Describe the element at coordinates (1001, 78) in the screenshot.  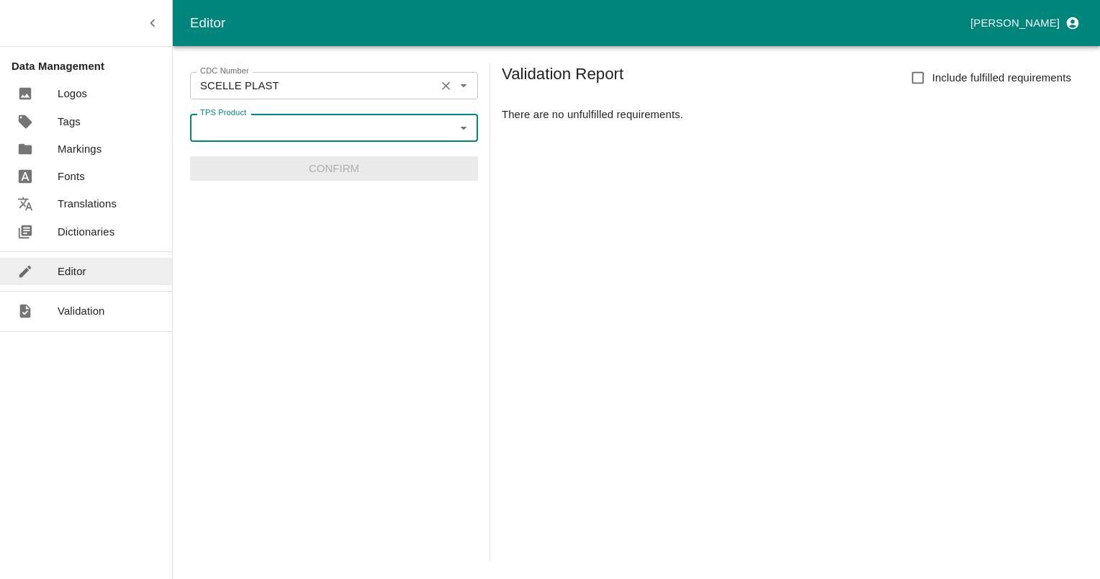
I see `span: Include fulfilled requirements` at that location.